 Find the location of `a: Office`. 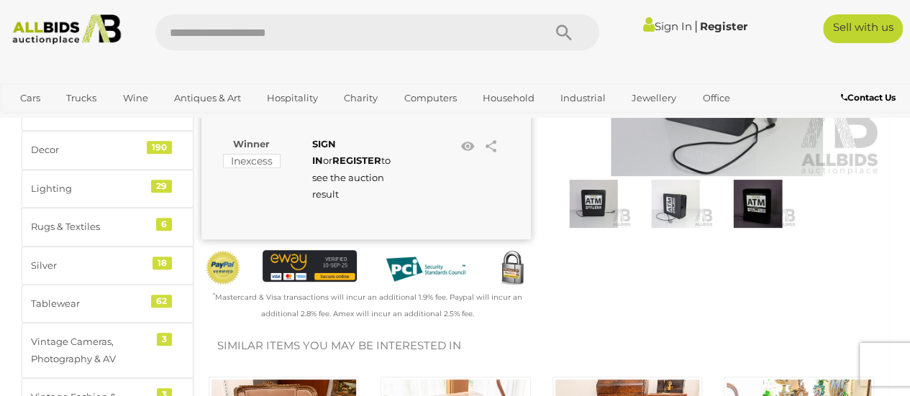

a: Office is located at coordinates (716, 98).